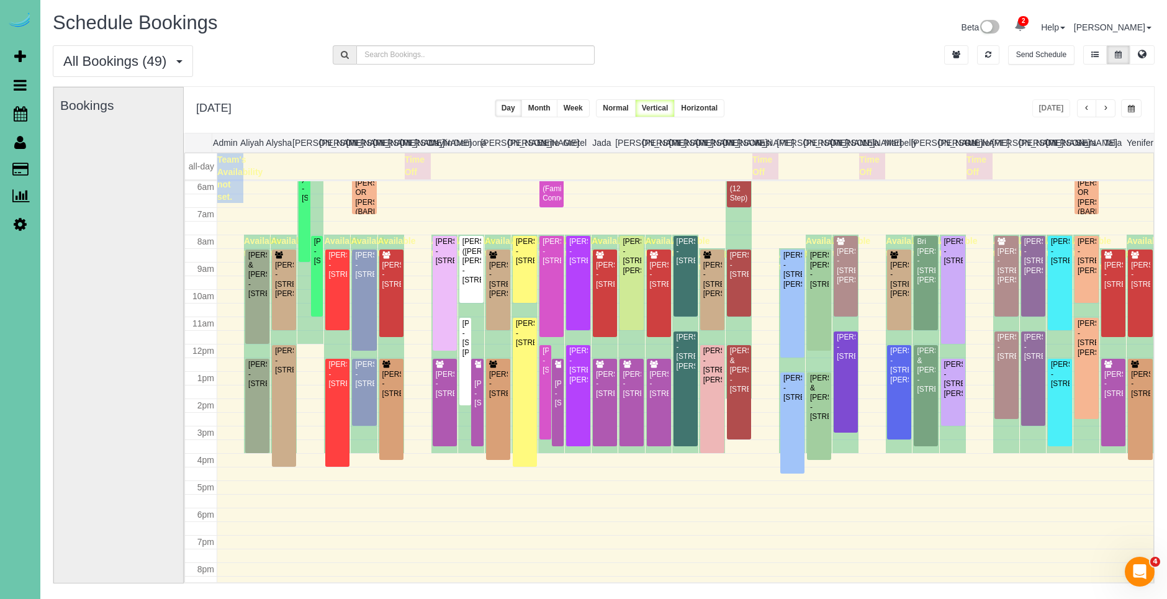 The width and height of the screenshot is (1167, 599). Describe the element at coordinates (897, 143) in the screenshot. I see `th: Marbelly` at that location.